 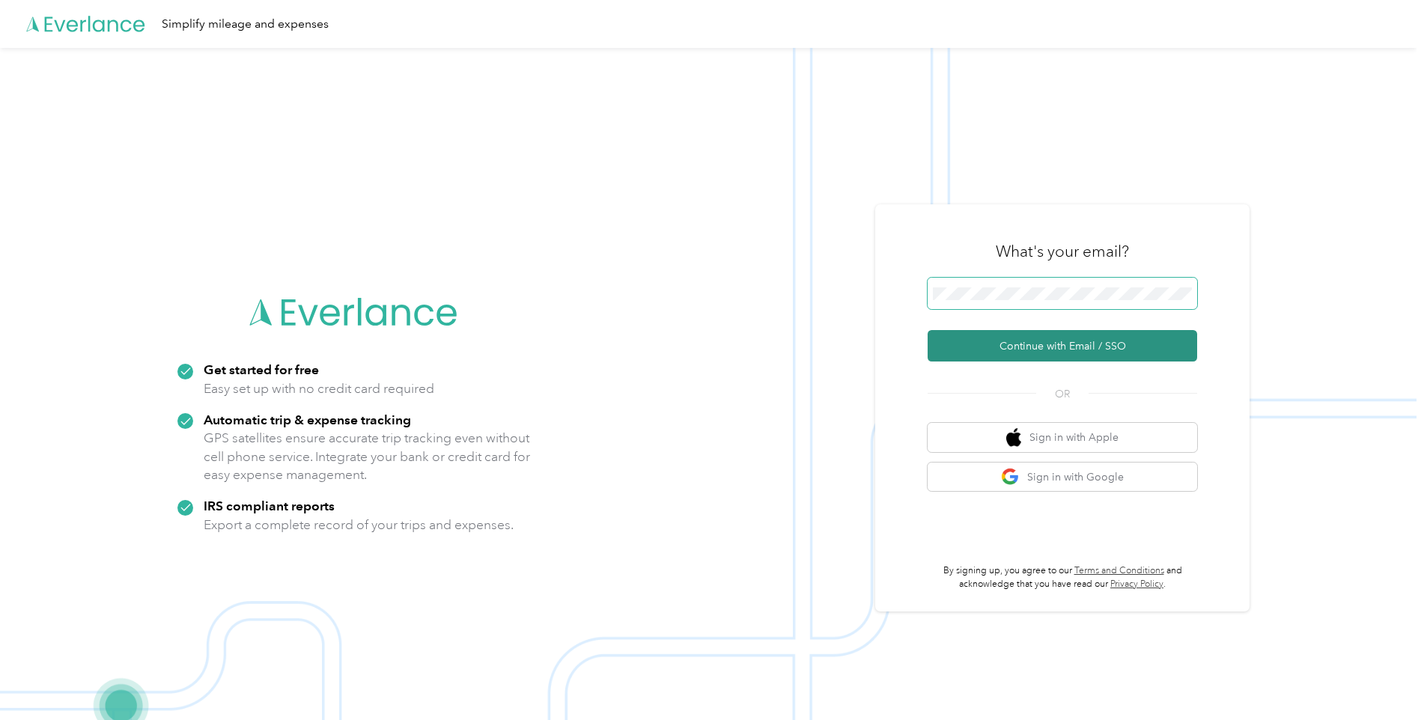 What do you see at coordinates (1062, 477) in the screenshot?
I see `button: google logoSign in with Google` at bounding box center [1062, 477].